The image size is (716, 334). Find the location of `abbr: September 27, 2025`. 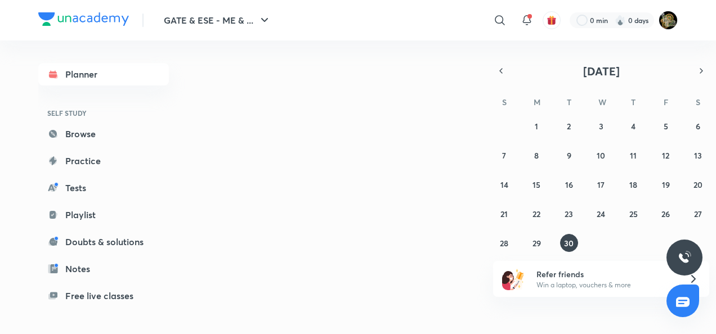

abbr: September 27, 2025 is located at coordinates (698, 214).